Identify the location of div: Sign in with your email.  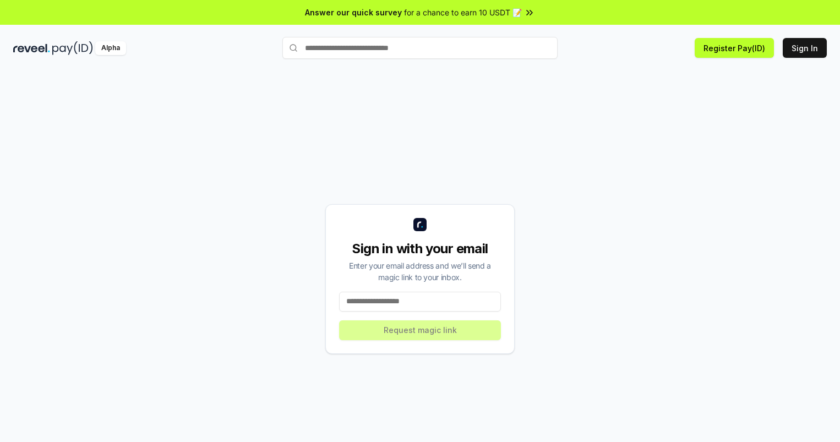
(420, 249).